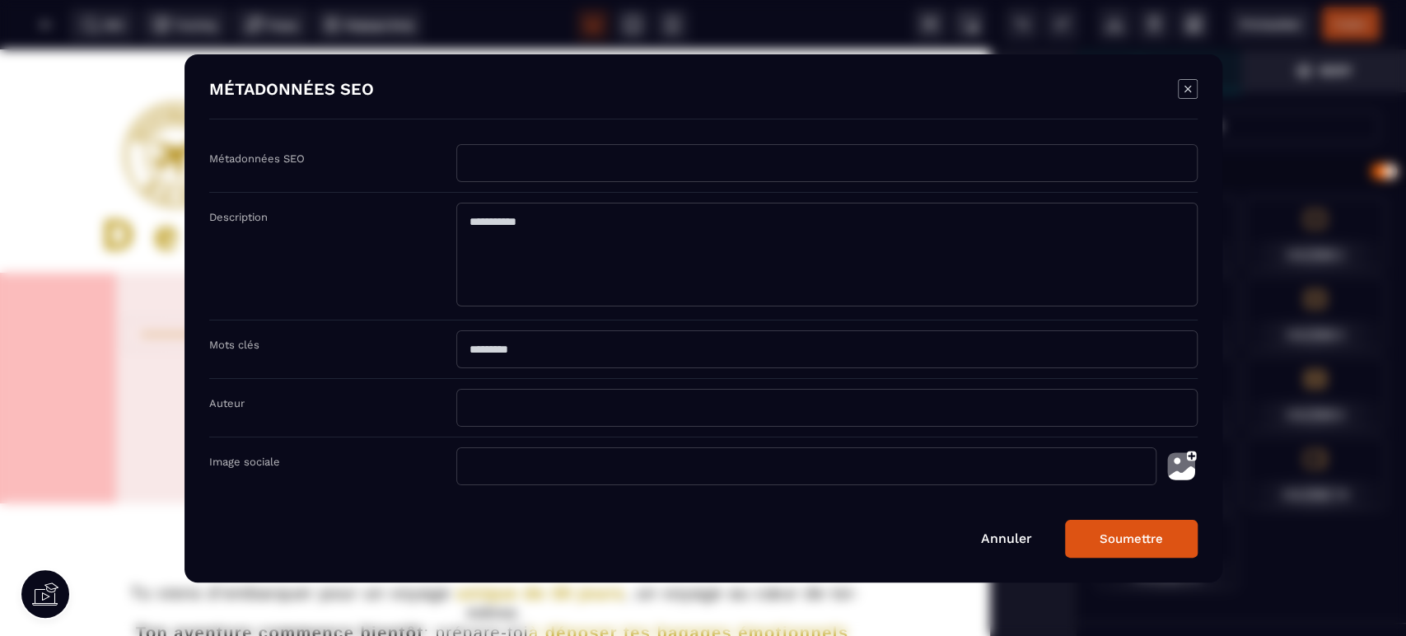 This screenshot has height=636, width=1406. Describe the element at coordinates (1181, 466) in the screenshot. I see `img: photo-upload.002a6cb0.svg` at that location.